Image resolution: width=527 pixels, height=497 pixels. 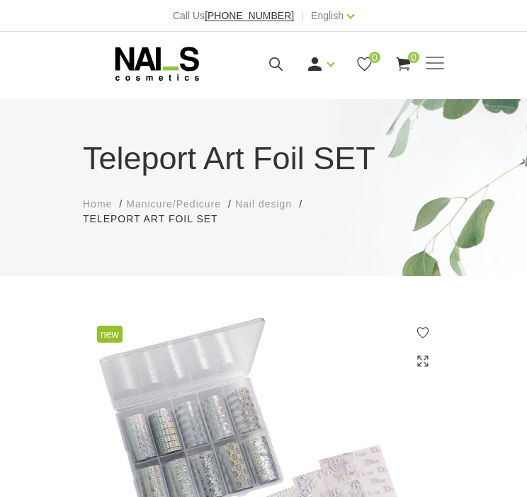 What do you see at coordinates (173, 204) in the screenshot?
I see `a: Manicure/Pedicure` at bounding box center [173, 204].